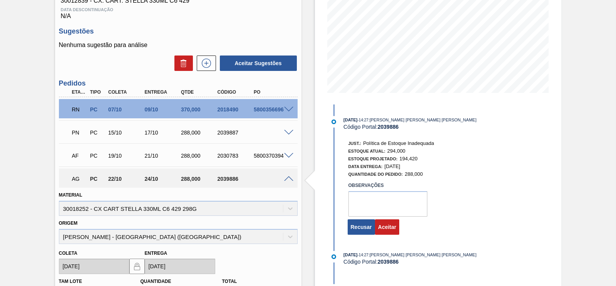 The width and height of the screenshot is (616, 286). Describe the element at coordinates (361, 227) in the screenshot. I see `button: Recusar` at that location.